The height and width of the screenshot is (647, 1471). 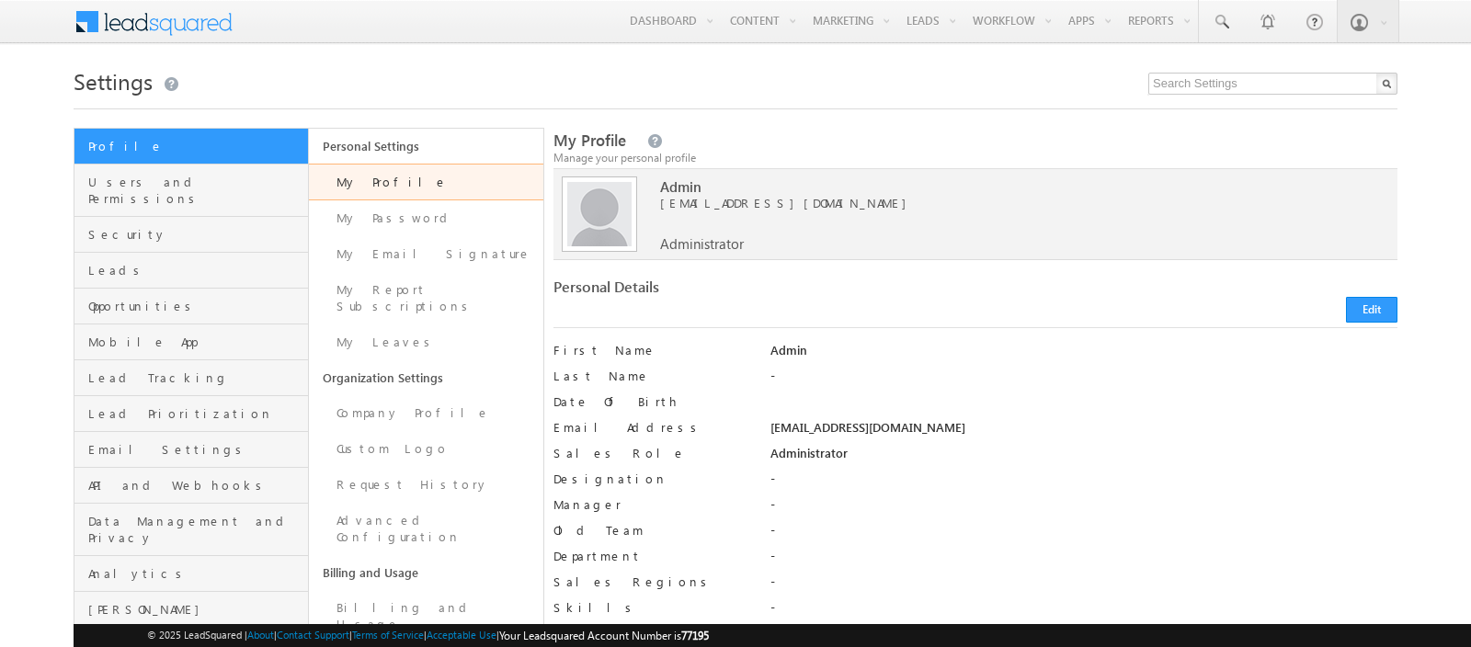 What do you see at coordinates (426, 182) in the screenshot?
I see `a: My Profile` at bounding box center [426, 182].